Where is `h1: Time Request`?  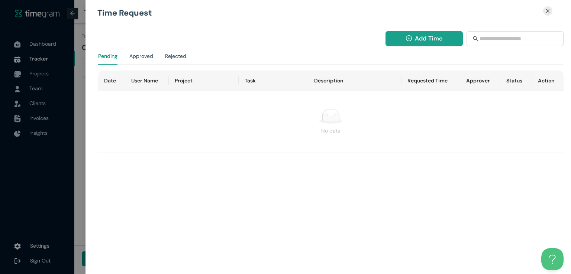 h1: Time Request is located at coordinates (290, 13).